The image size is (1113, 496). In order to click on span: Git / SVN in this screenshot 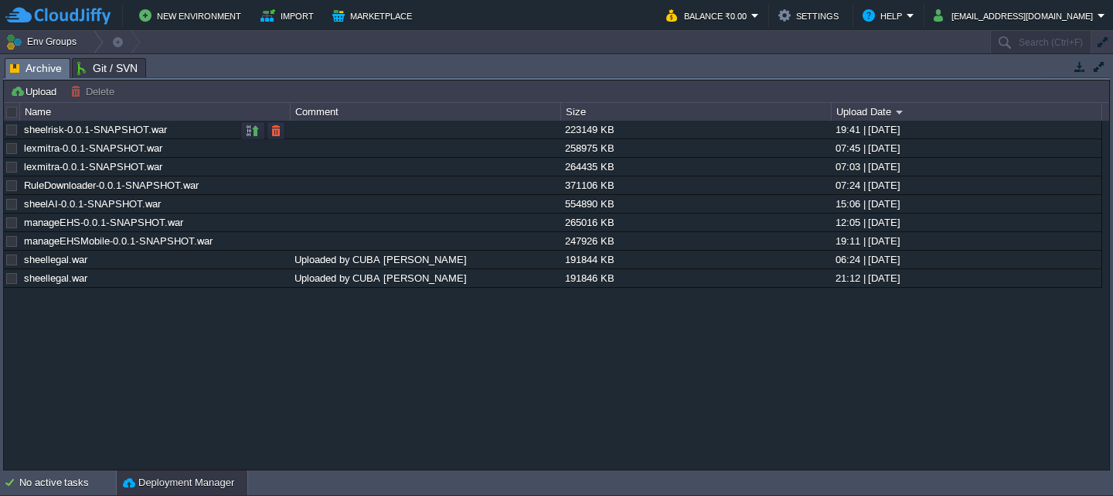, I will do `click(107, 68)`.